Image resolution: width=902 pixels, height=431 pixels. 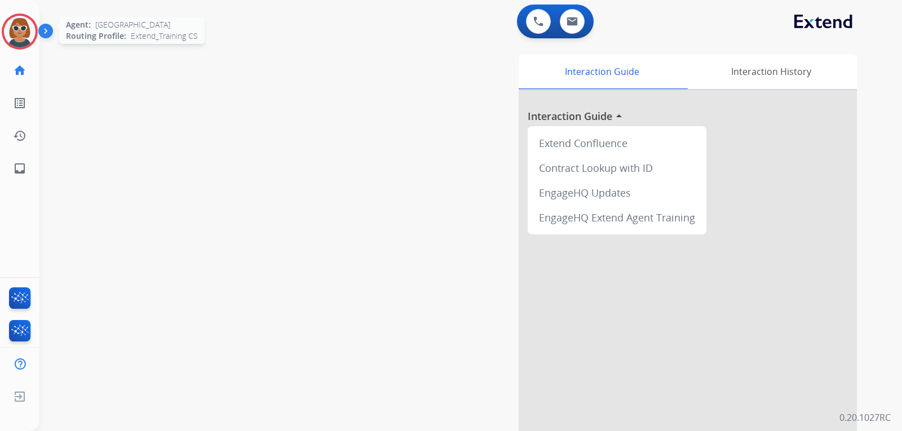 I want to click on mat-icon: inbox, so click(x=20, y=169).